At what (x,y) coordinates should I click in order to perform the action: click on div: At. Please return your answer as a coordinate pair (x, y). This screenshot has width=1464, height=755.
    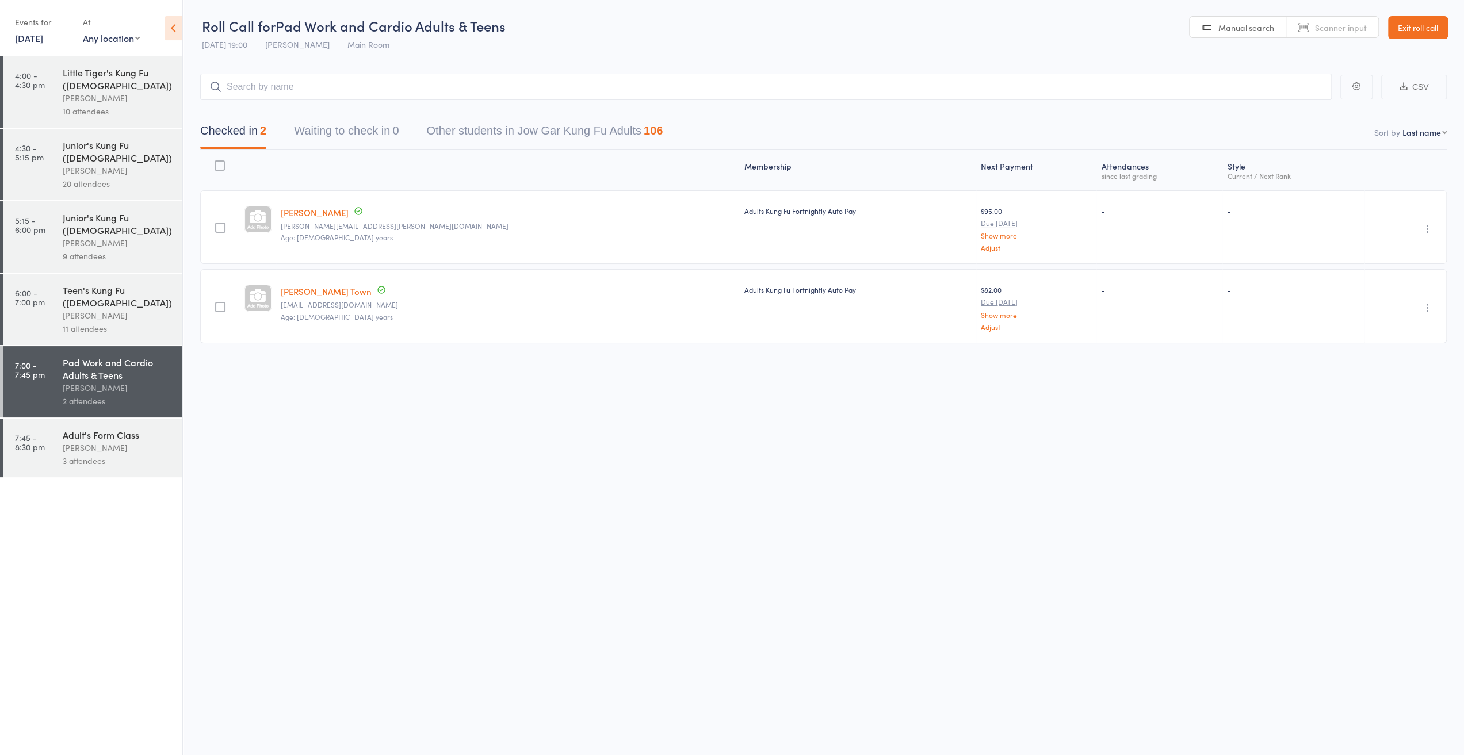
    Looking at the image, I should click on (111, 22).